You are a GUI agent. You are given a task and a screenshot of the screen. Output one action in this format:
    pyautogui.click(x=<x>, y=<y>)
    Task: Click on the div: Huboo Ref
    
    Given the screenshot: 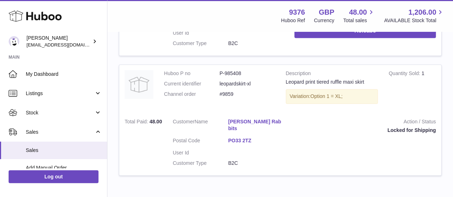 What is the action you would take?
    pyautogui.click(x=293, y=20)
    